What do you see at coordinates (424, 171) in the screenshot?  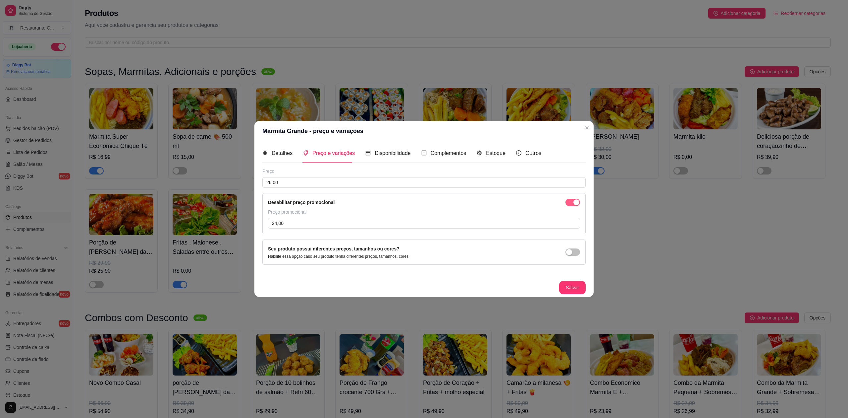 I see `div: Preço` at bounding box center [424, 171].